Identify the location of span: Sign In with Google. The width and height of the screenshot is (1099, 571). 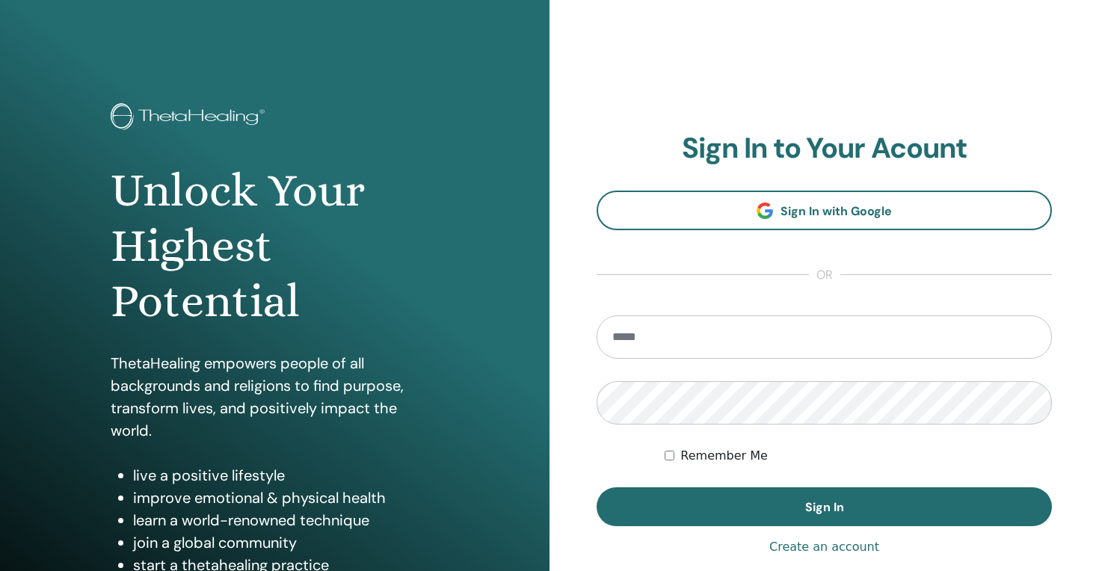
(836, 211).